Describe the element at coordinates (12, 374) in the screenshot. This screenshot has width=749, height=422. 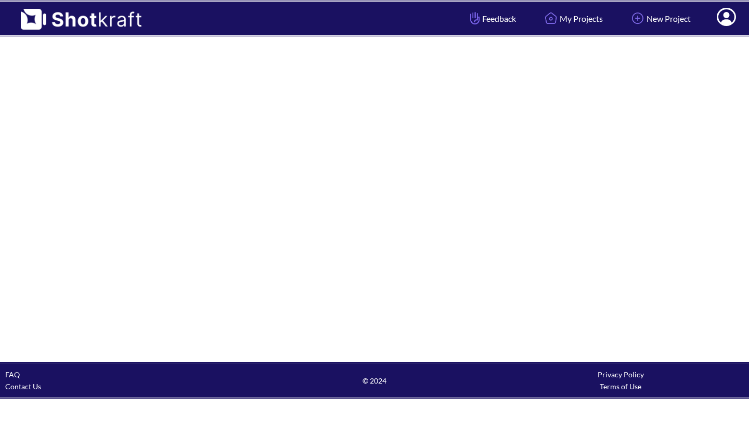
I see `a: FAQ` at that location.